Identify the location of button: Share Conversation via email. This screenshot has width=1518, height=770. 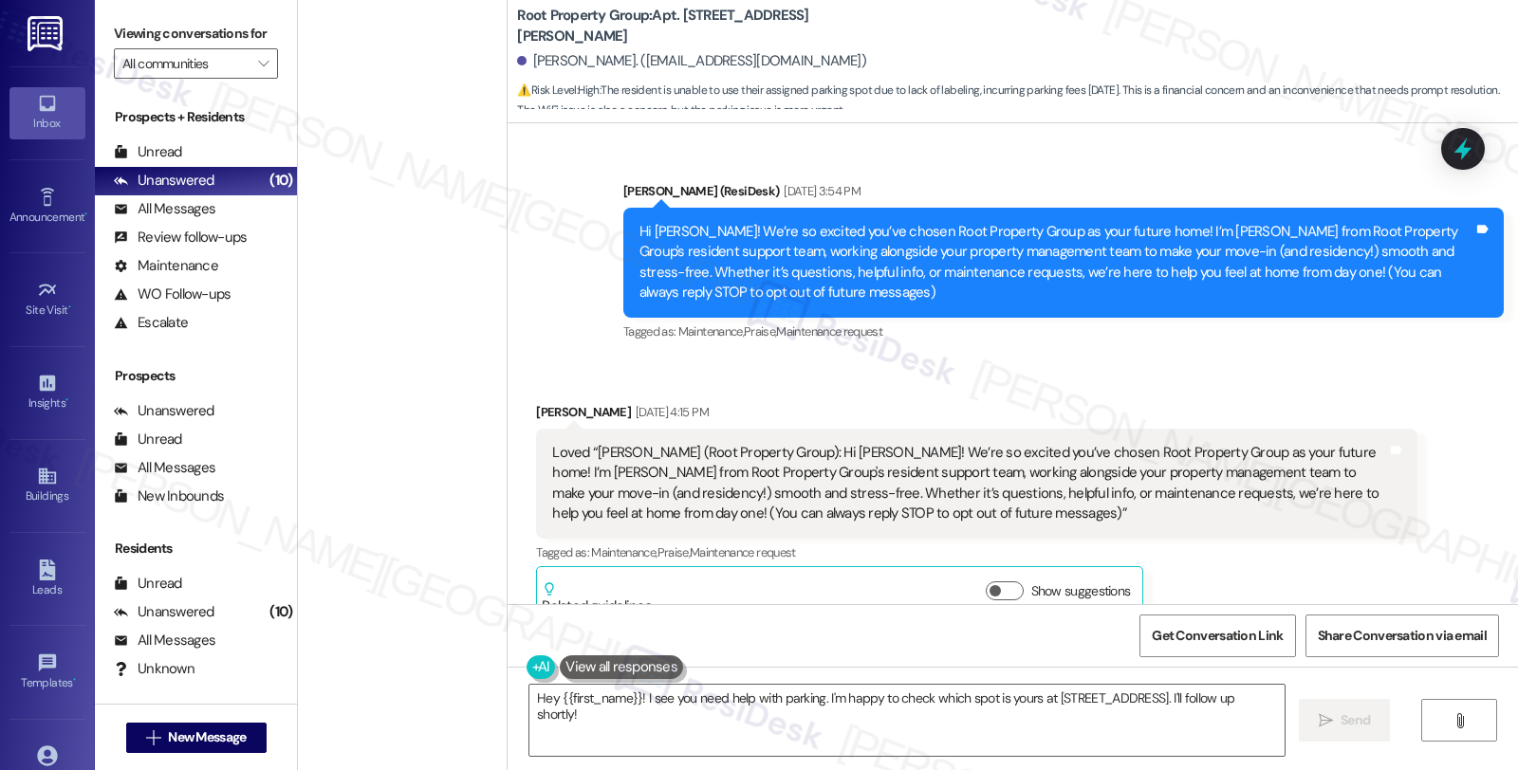
(1402, 636).